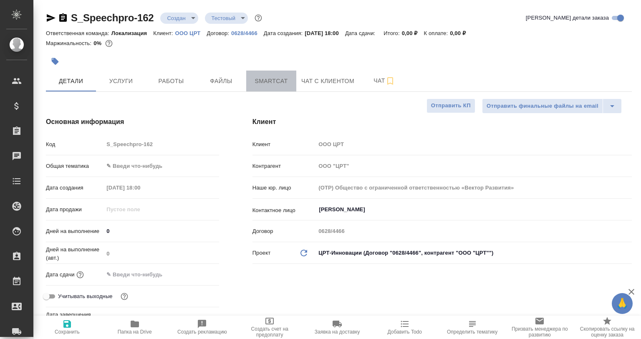 The height and width of the screenshot is (339, 641). Describe the element at coordinates (542, 106) in the screenshot. I see `span: Отправить финальные файлы на email` at that location.